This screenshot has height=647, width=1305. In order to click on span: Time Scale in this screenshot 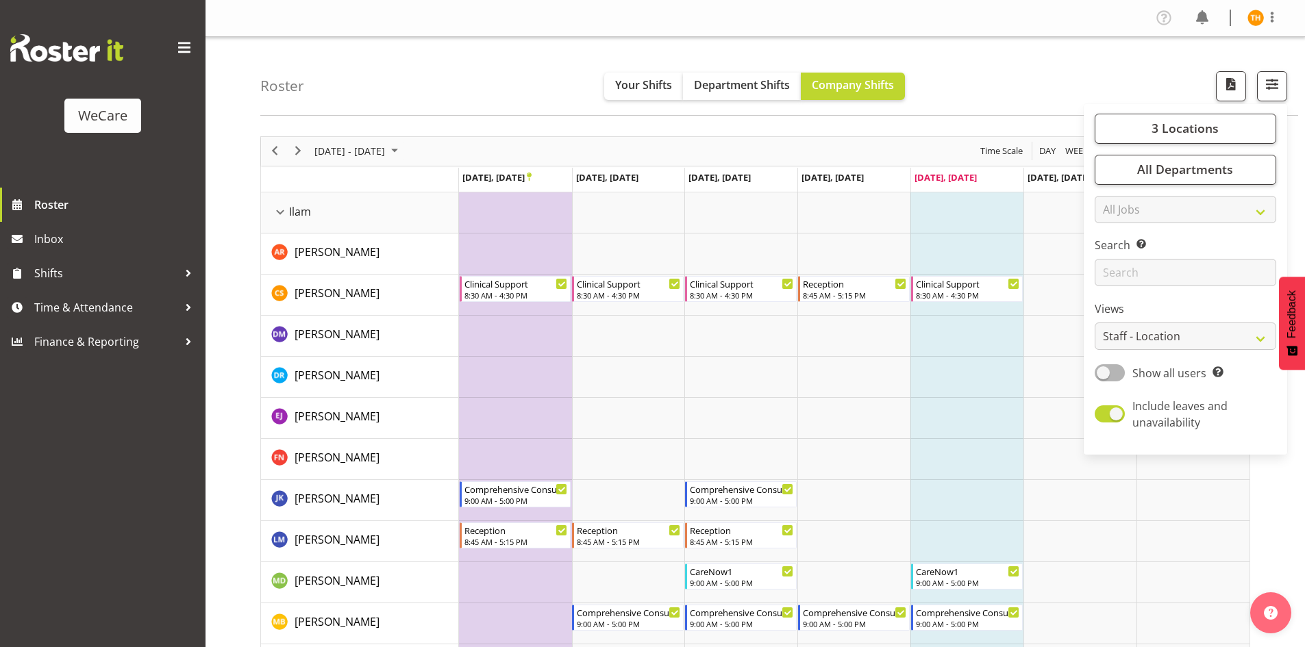, I will do `click(1001, 151)`.